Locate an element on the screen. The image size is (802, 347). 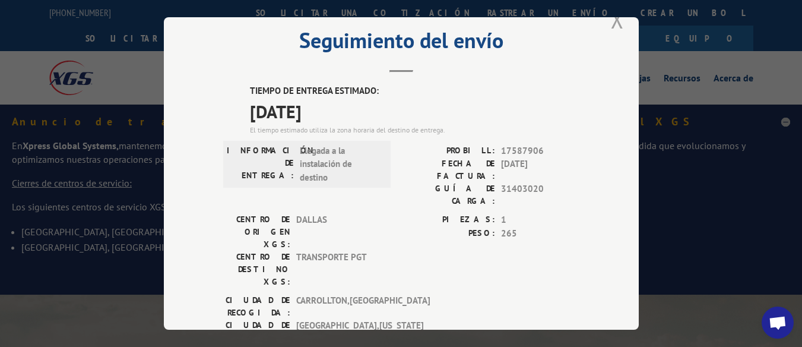
font: El tiempo estimado utiliza la zona horaria del destino de entrega. is located at coordinates (347, 129).